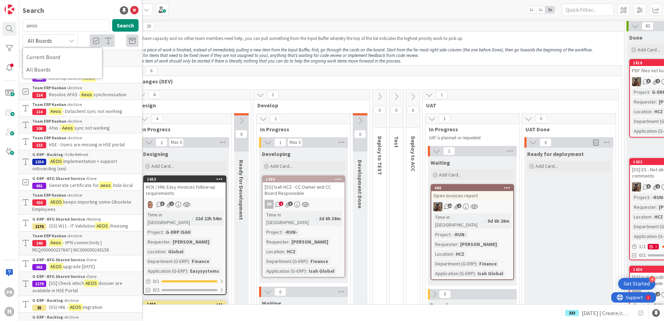 This screenshot has width=664, height=321. I want to click on span: All Boards, so click(63, 69).